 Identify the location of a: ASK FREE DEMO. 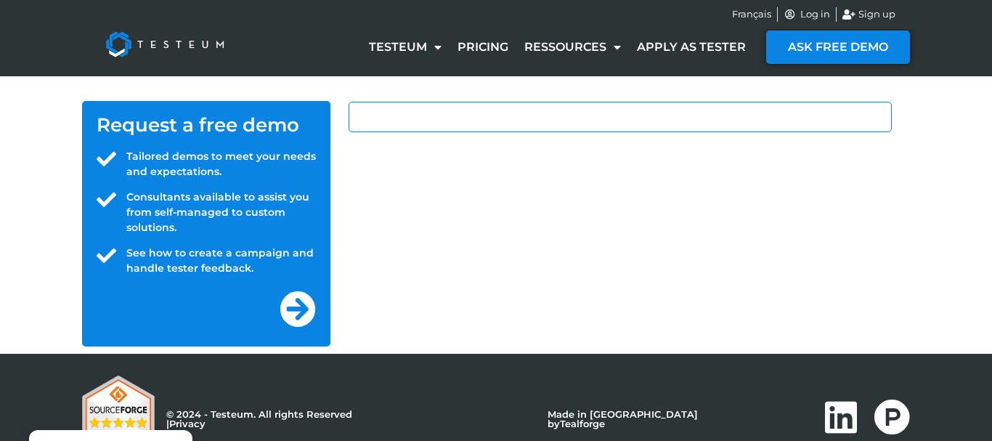
(838, 47).